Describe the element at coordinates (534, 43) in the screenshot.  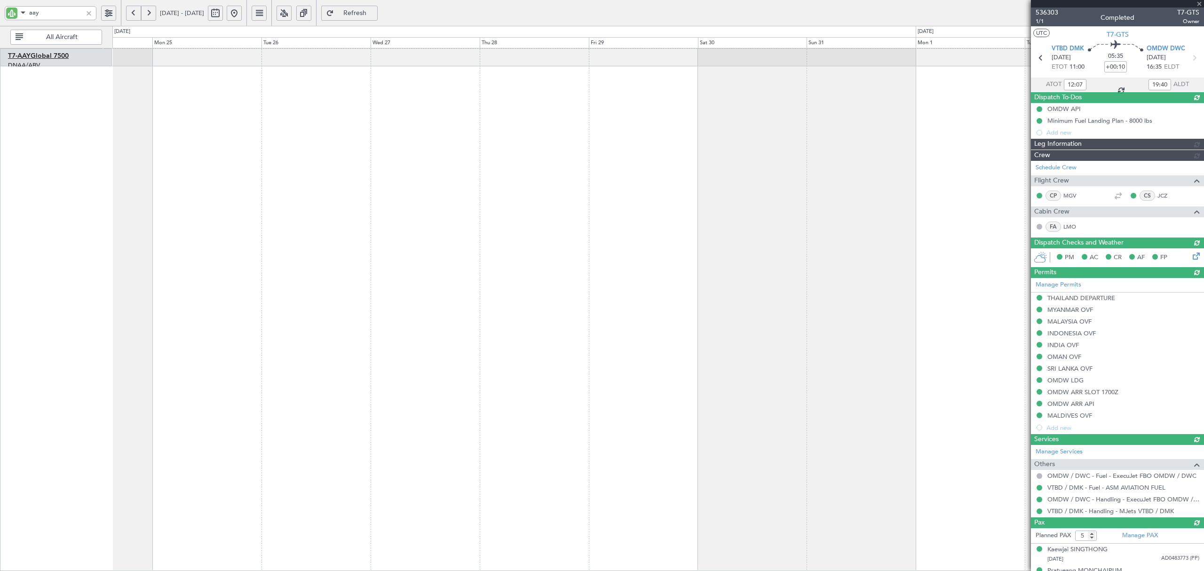
I see `div: Thu 28` at that location.